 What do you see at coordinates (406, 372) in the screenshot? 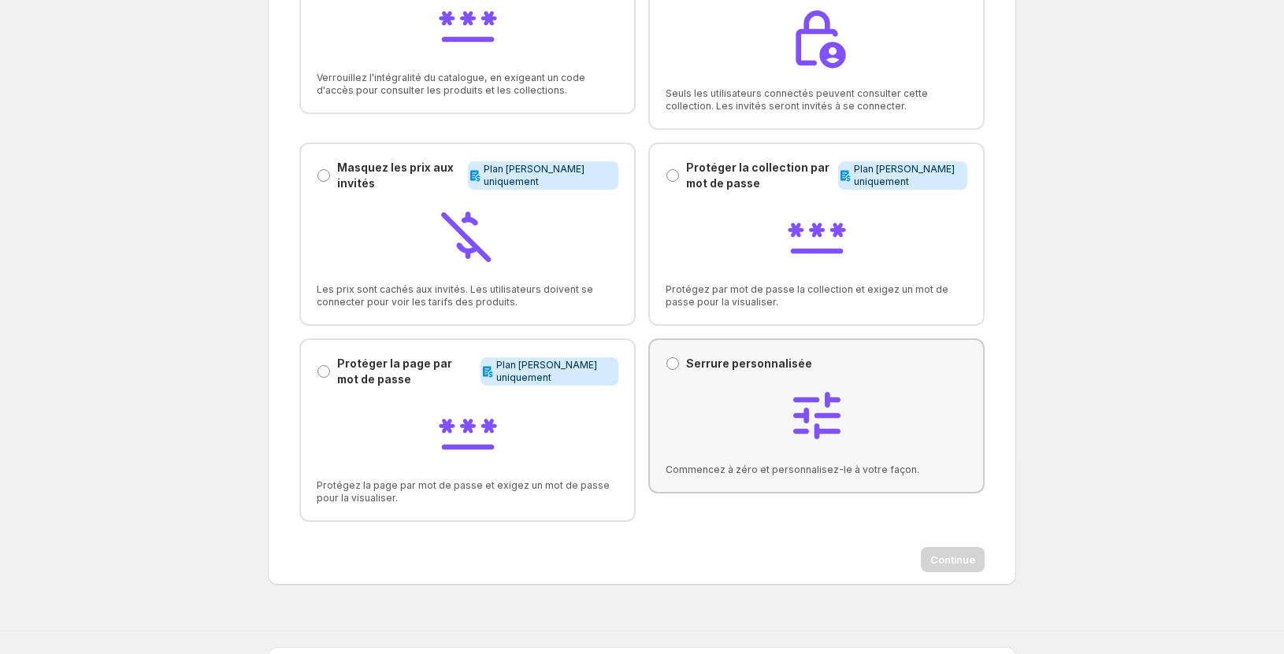
I see `p: Protéger la page par mot de passe` at bounding box center [406, 372].